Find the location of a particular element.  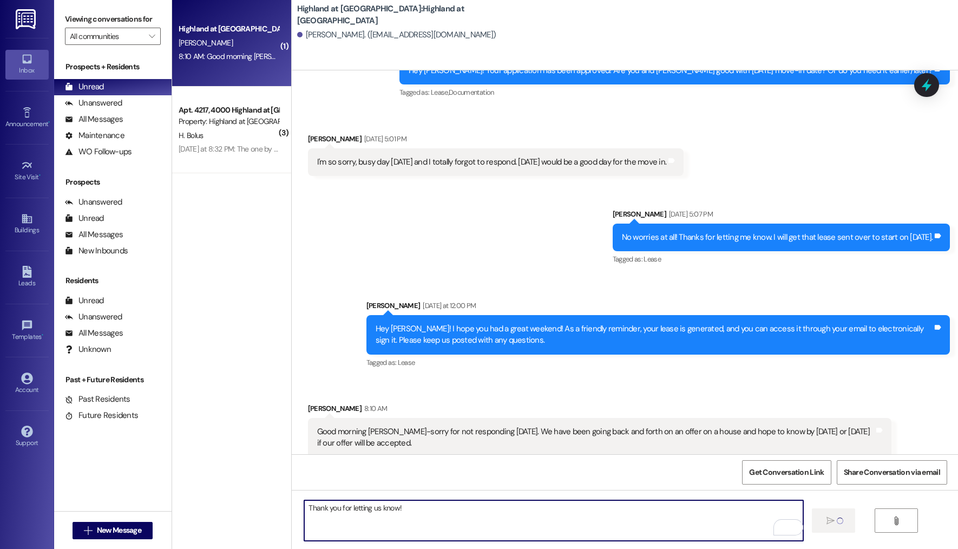

a: Inbox is located at coordinates (27, 64).